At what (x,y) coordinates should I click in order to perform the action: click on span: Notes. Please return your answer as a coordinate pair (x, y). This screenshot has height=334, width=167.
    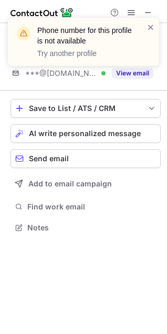
    Looking at the image, I should click on (92, 228).